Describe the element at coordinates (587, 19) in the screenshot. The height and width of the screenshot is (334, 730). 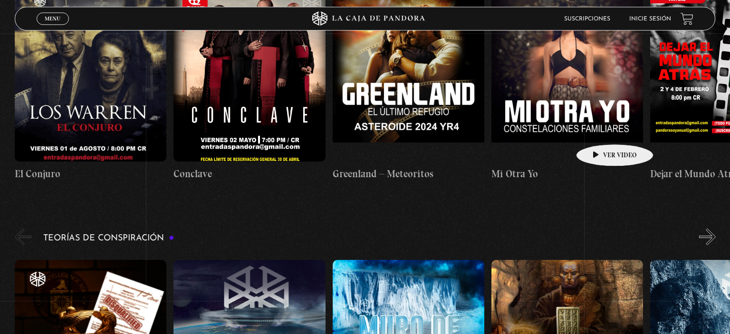
I see `a: Suscripciones` at that location.